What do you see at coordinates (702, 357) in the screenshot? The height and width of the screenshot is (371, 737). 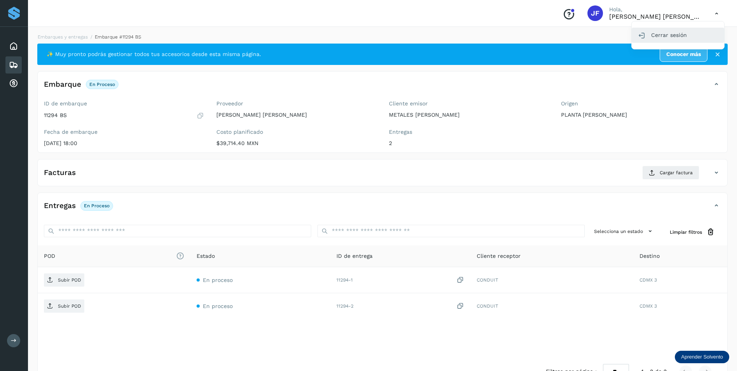 I see `p: Aprender Solvento` at bounding box center [702, 357].